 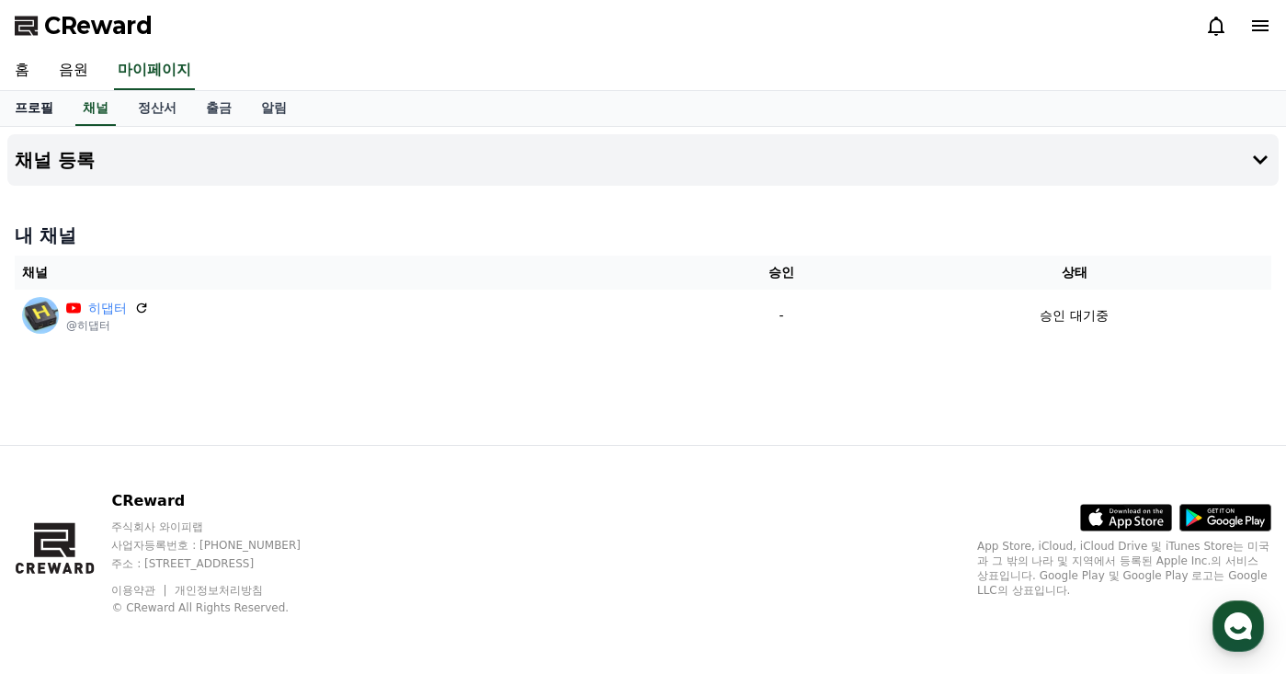 What do you see at coordinates (1124, 568) in the screenshot?
I see `p: App Store, iCloud, iCloud Drive 및 iTunes Store는 미국과 그 밖의 나라 및 지역에서 등록된 Apple Inc.의 서비스 상표입니다. Goo...` at bounding box center [1124, 568].